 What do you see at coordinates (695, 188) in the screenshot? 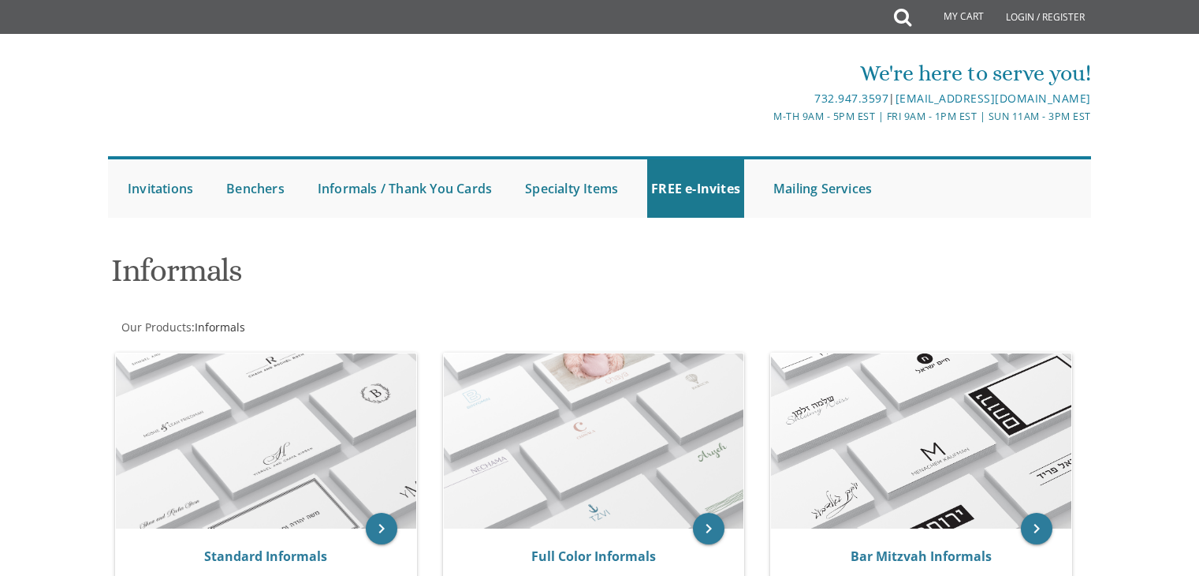
I see `a: FREE e-Invites` at bounding box center [695, 188].